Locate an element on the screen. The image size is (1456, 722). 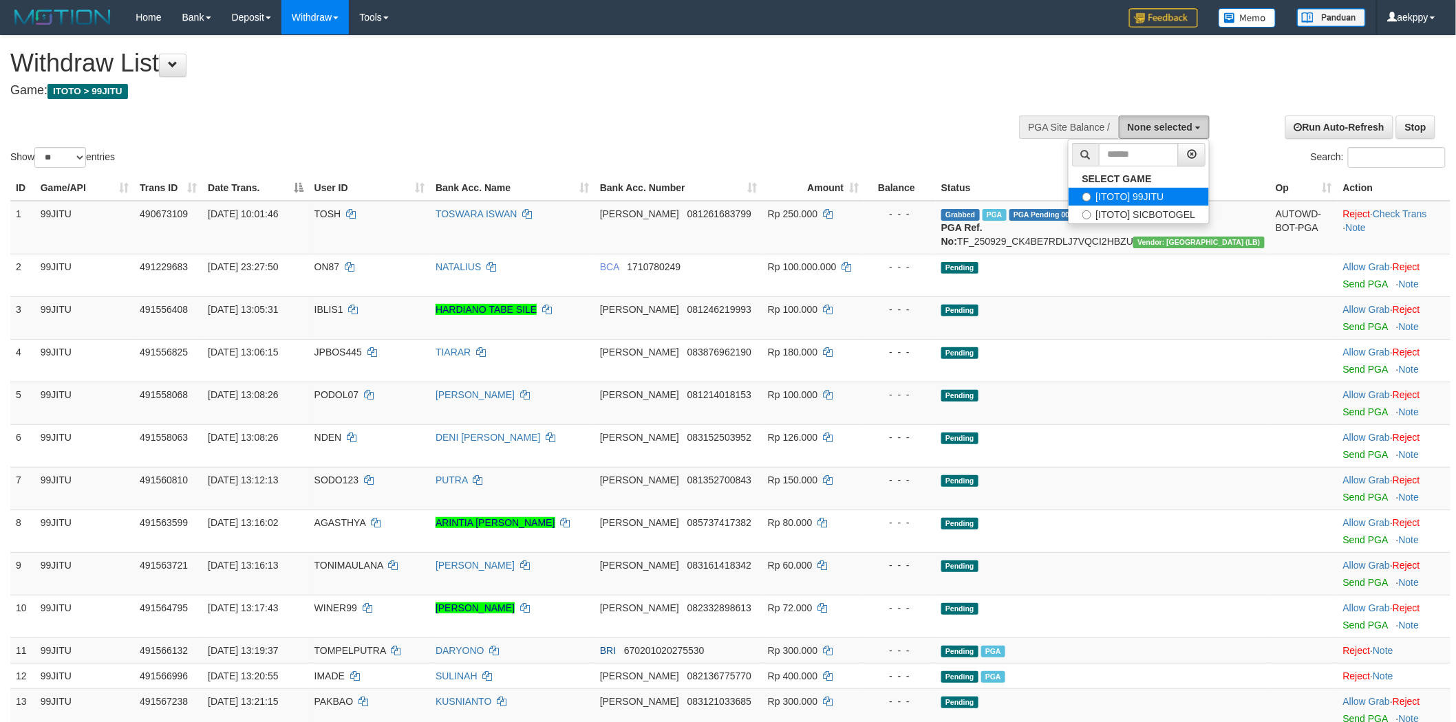
span: IMADE is located at coordinates (330, 676).